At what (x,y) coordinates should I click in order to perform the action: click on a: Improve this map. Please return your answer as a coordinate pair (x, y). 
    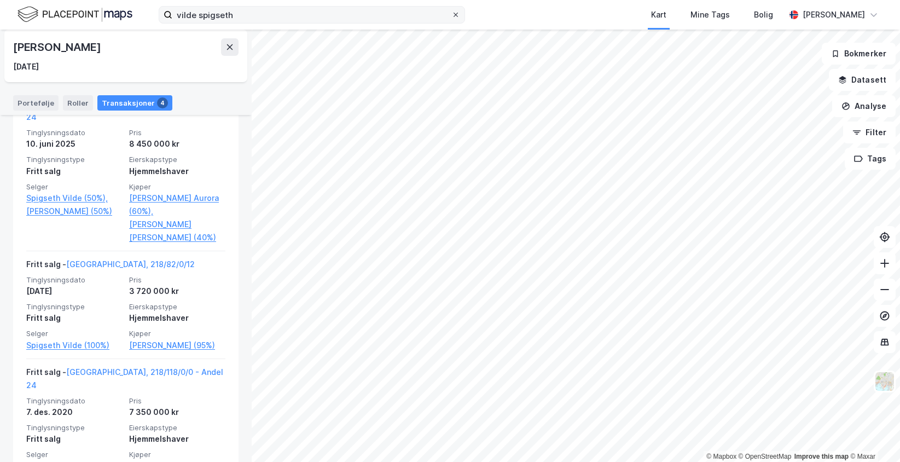
    Looking at the image, I should click on (821, 456).